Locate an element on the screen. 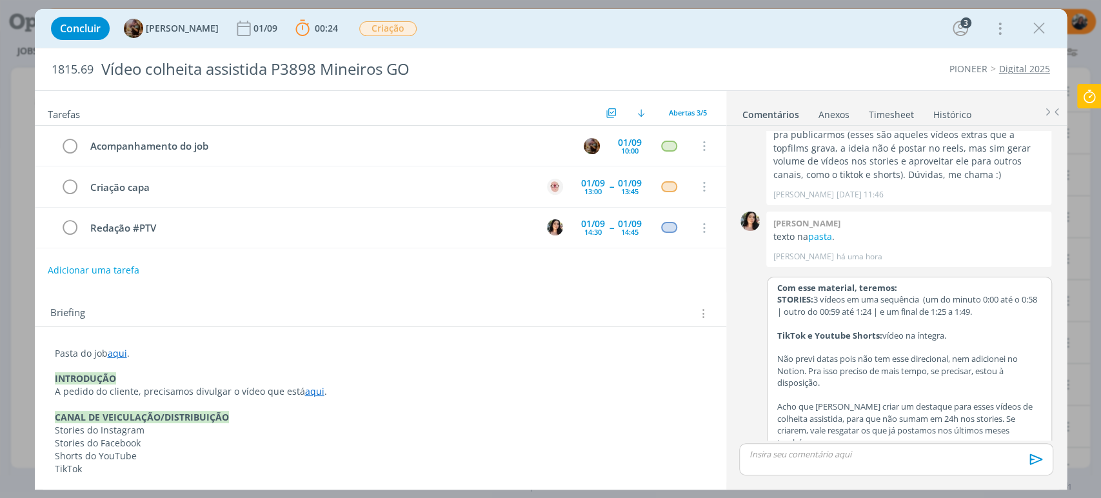  span: Concluir is located at coordinates (80, 28).